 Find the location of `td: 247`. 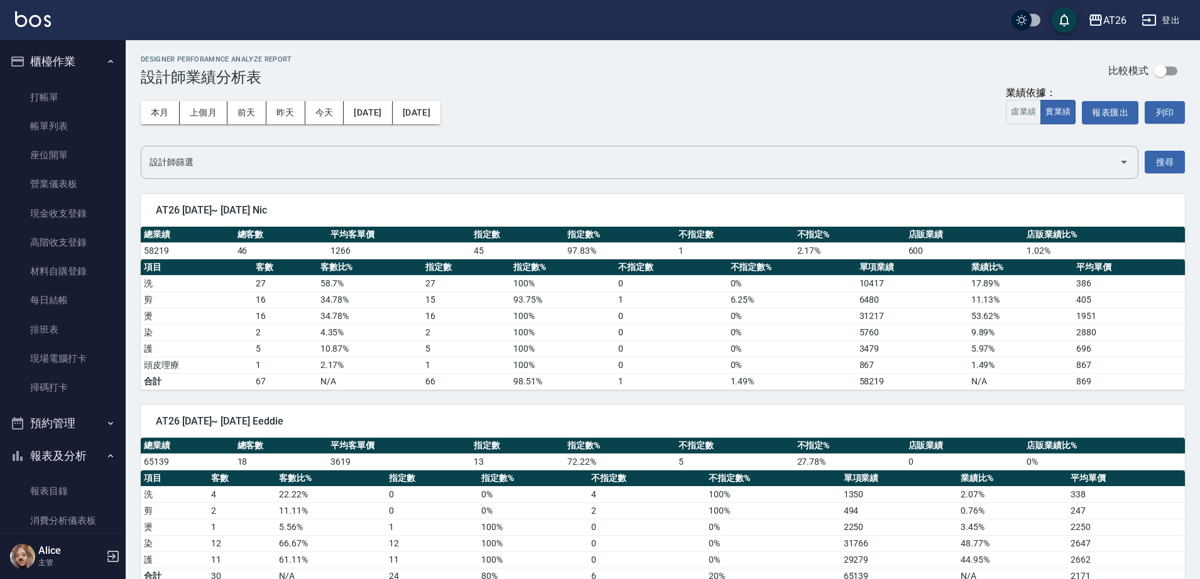

td: 247 is located at coordinates (1126, 511).